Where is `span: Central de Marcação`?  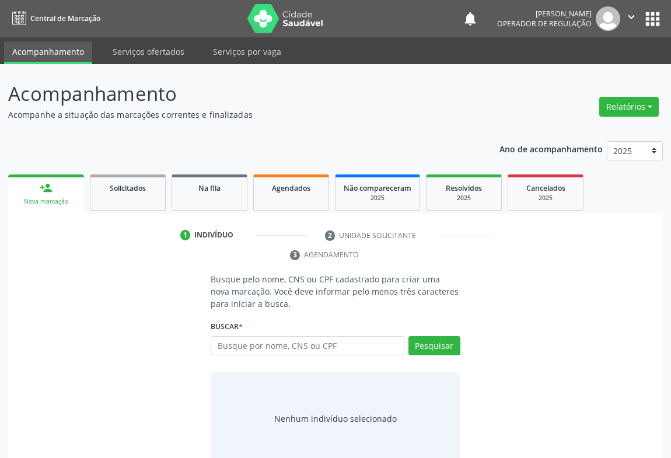 span: Central de Marcação is located at coordinates (65, 18).